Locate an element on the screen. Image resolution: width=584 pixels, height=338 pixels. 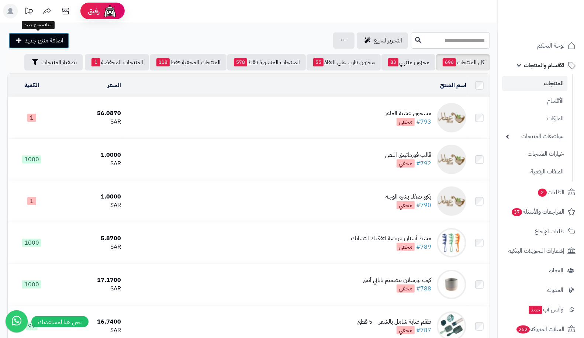
span: تصفية المنتجات is located at coordinates (59, 62).